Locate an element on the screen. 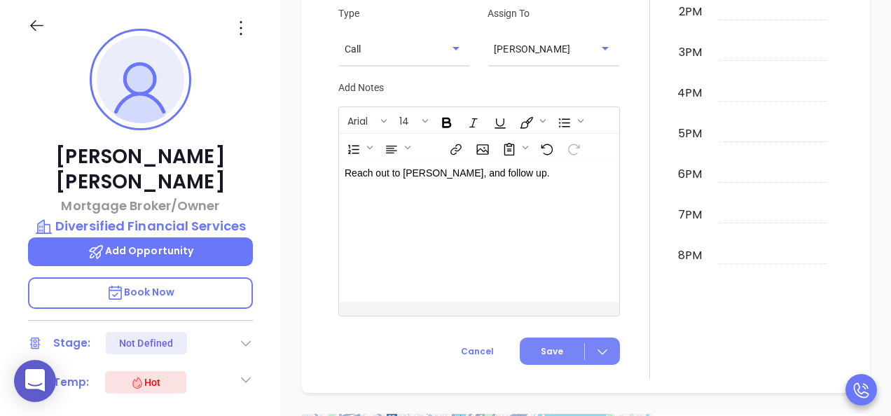 Image resolution: width=891 pixels, height=416 pixels. div: Hot is located at coordinates (145, 383).